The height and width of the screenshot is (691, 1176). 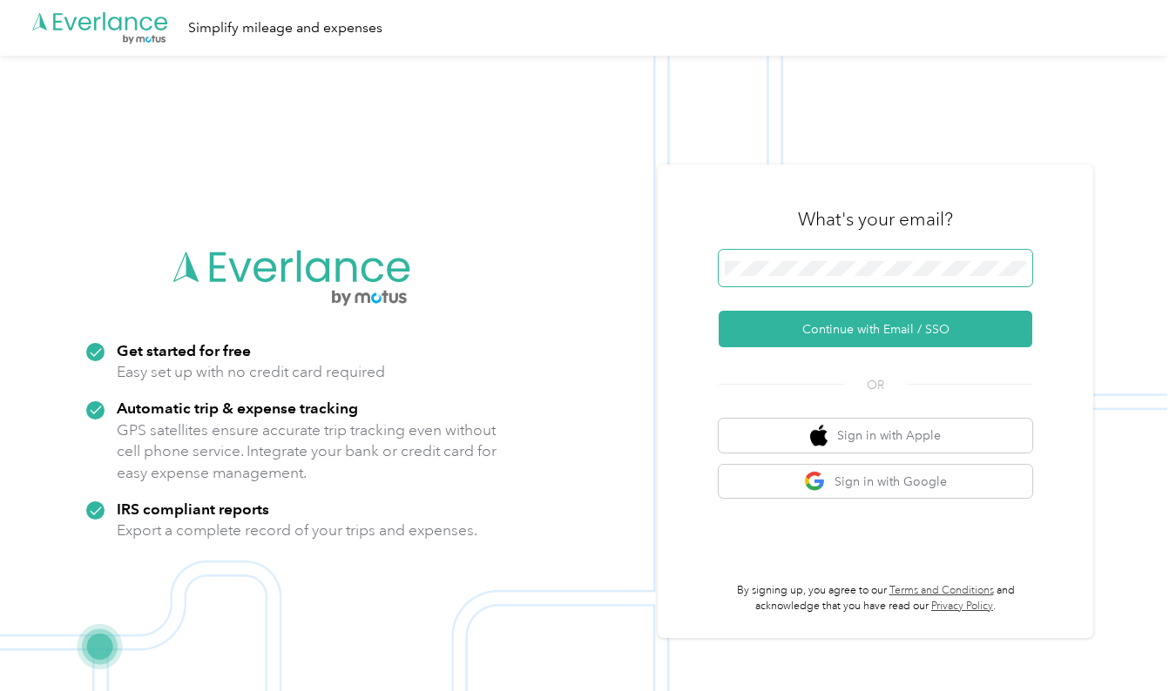 What do you see at coordinates (192, 509) in the screenshot?
I see `strong: IRS compliant reports` at bounding box center [192, 509].